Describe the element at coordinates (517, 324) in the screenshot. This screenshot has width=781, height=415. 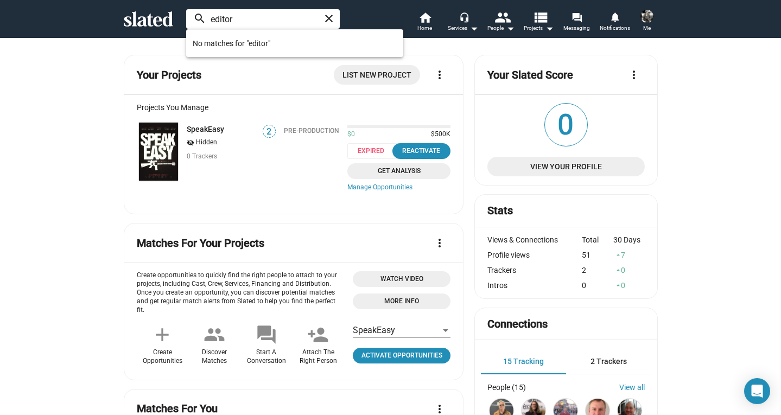
I see `mat-card-title: Connections` at that location.